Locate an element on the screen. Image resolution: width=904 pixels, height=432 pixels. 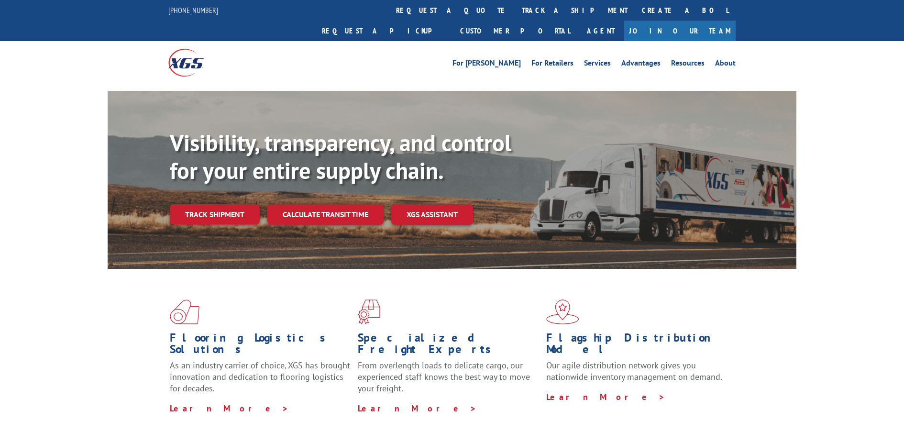
img: xgs-icon-total-supply-chain-intelligence-red is located at coordinates (185, 312).